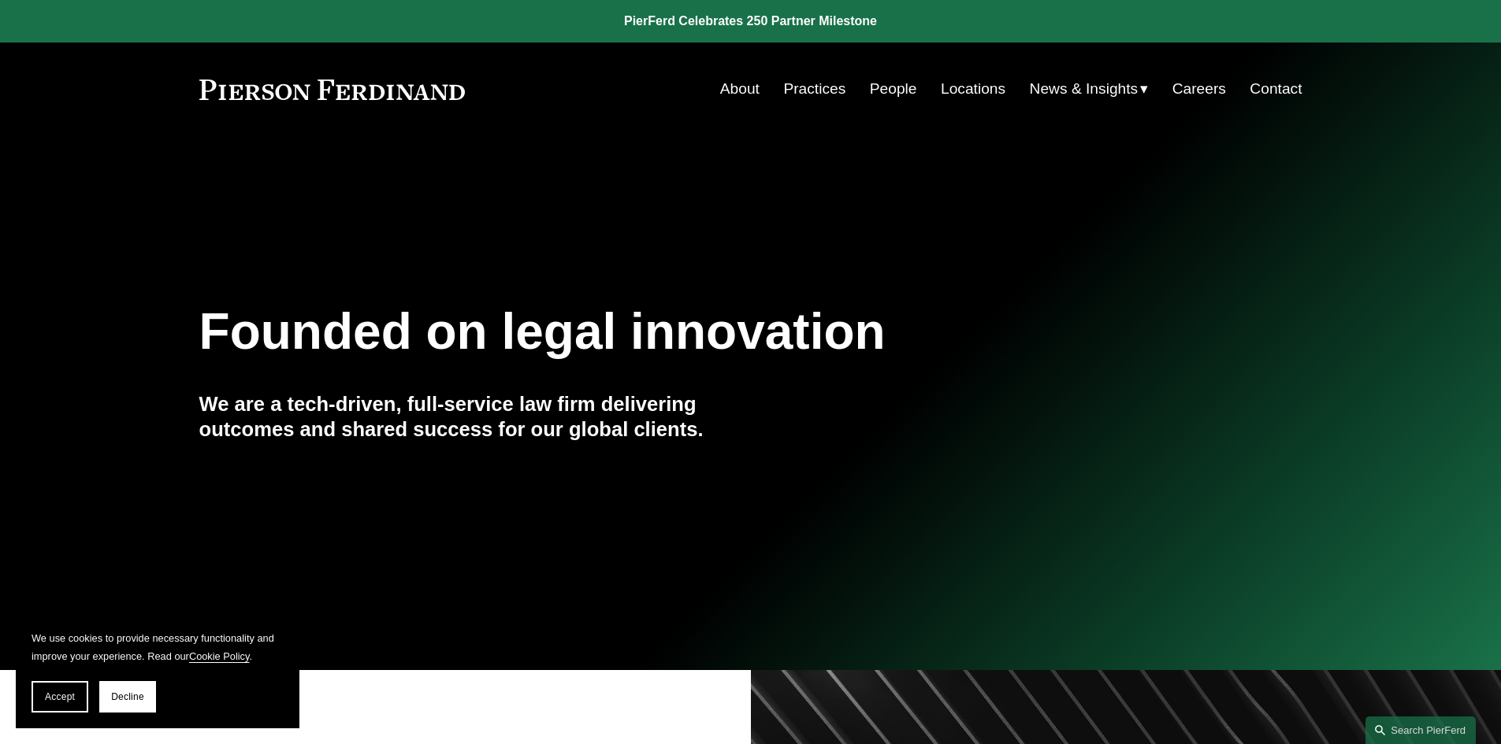 Image resolution: width=1501 pixels, height=744 pixels. Describe the element at coordinates (475, 417) in the screenshot. I see `h4: We are a tech-driven, full-service law firm delivering outcomes and shared success for our global...` at that location.